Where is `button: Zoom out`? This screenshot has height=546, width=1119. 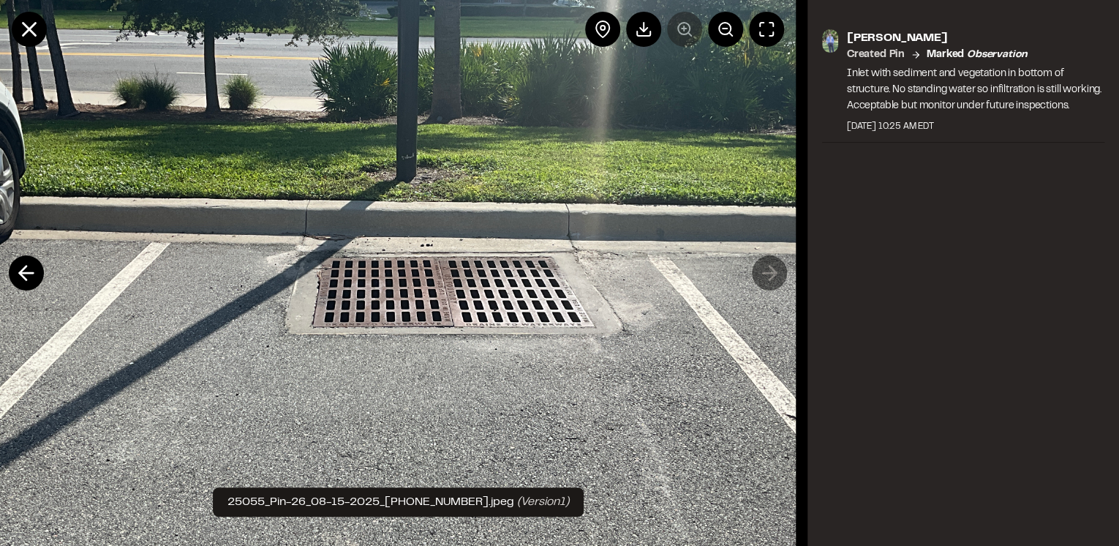
button: Zoom out is located at coordinates (726, 29).